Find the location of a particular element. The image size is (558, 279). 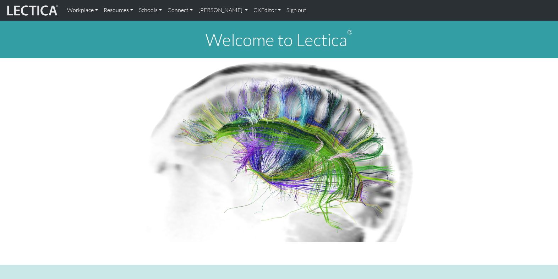

img: lecticalive is located at coordinates (32, 10).